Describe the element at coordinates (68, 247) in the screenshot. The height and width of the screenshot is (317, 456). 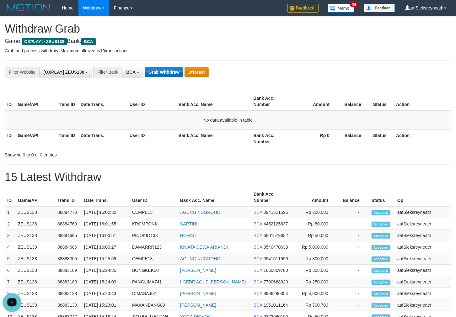
I see `td: 88884606` at that location.